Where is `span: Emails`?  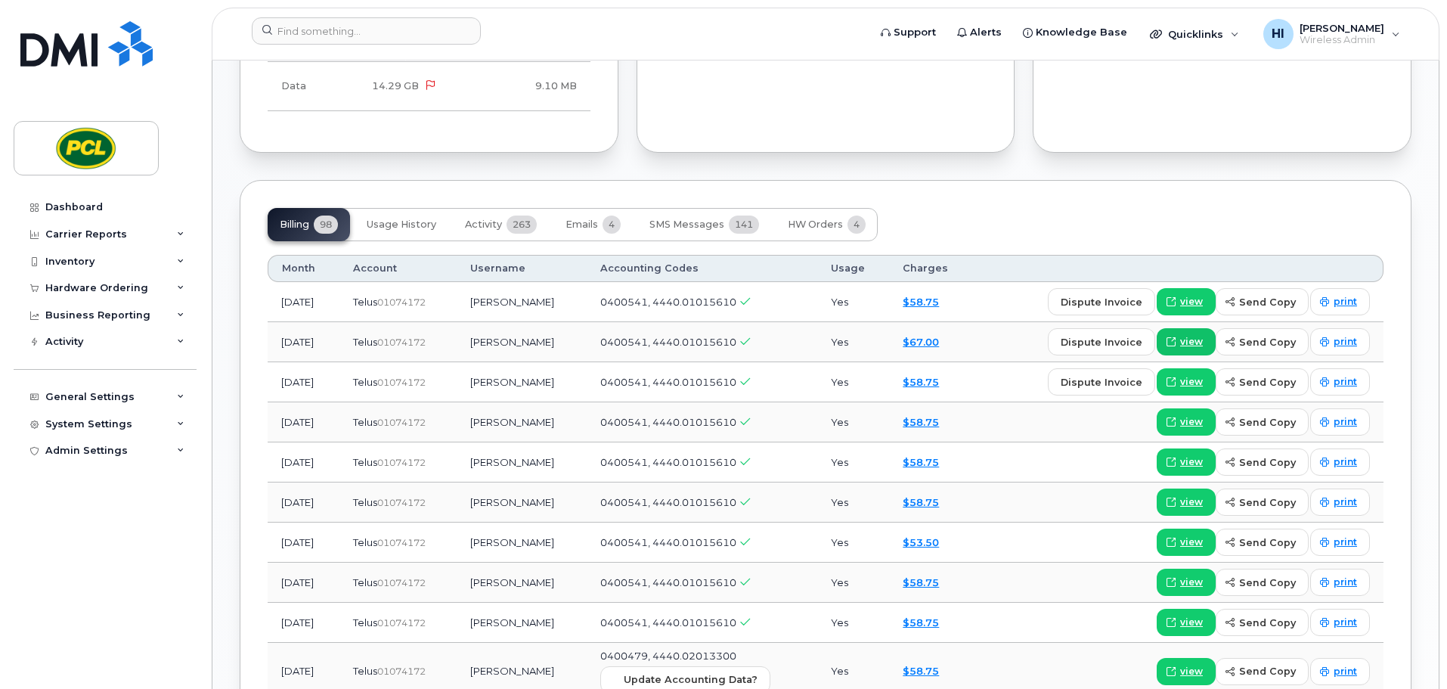
span: Emails is located at coordinates (581, 225).